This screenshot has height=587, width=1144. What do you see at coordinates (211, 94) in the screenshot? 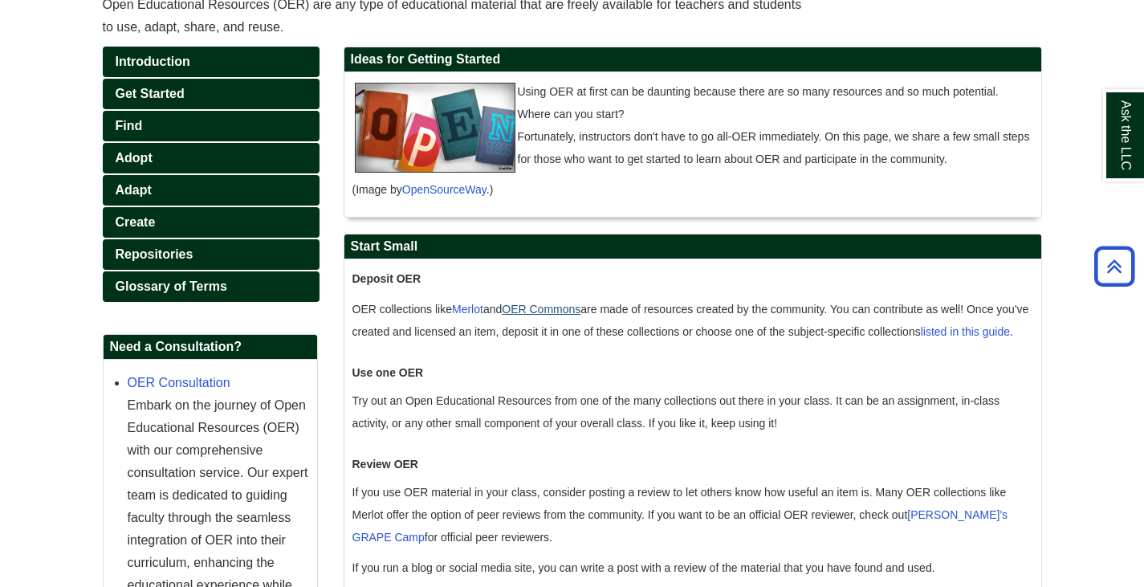
I see `a: Get Started` at bounding box center [211, 94].